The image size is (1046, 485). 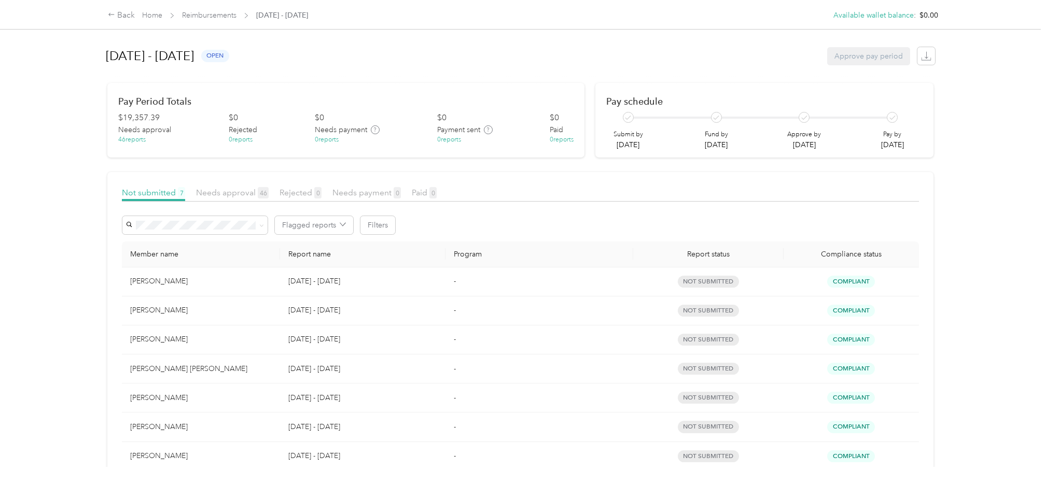 What do you see at coordinates (201, 255) in the screenshot?
I see `th: Member name` at bounding box center [201, 255].